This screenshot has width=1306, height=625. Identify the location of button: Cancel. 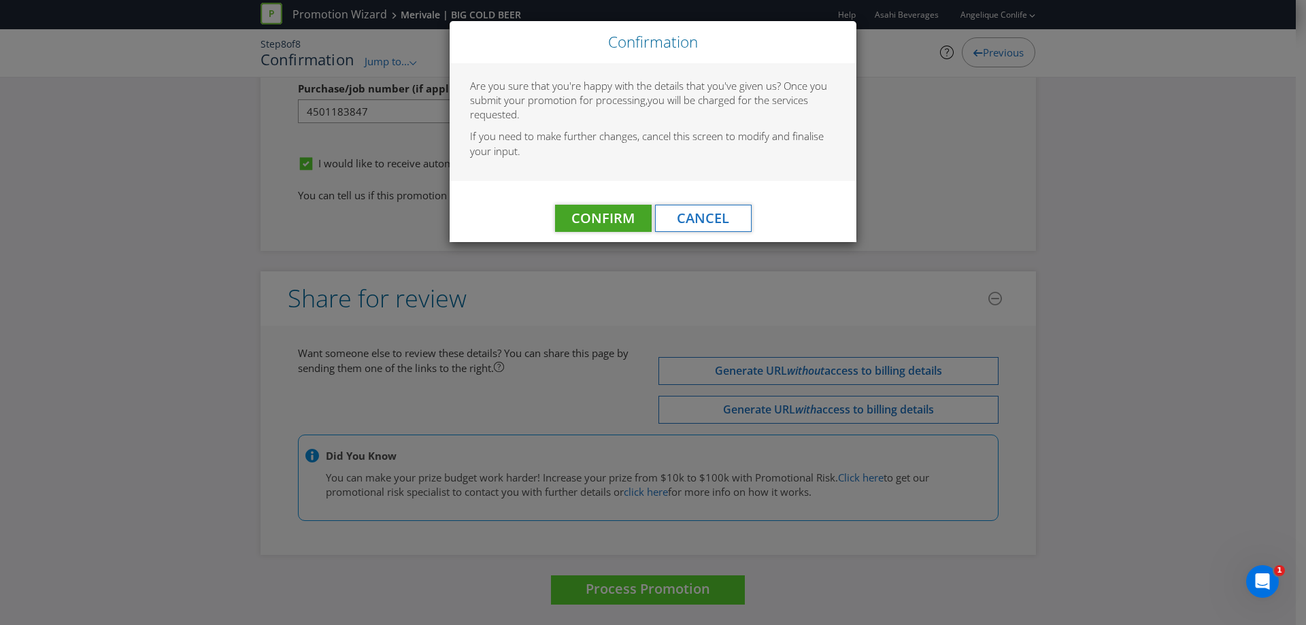
(703, 218).